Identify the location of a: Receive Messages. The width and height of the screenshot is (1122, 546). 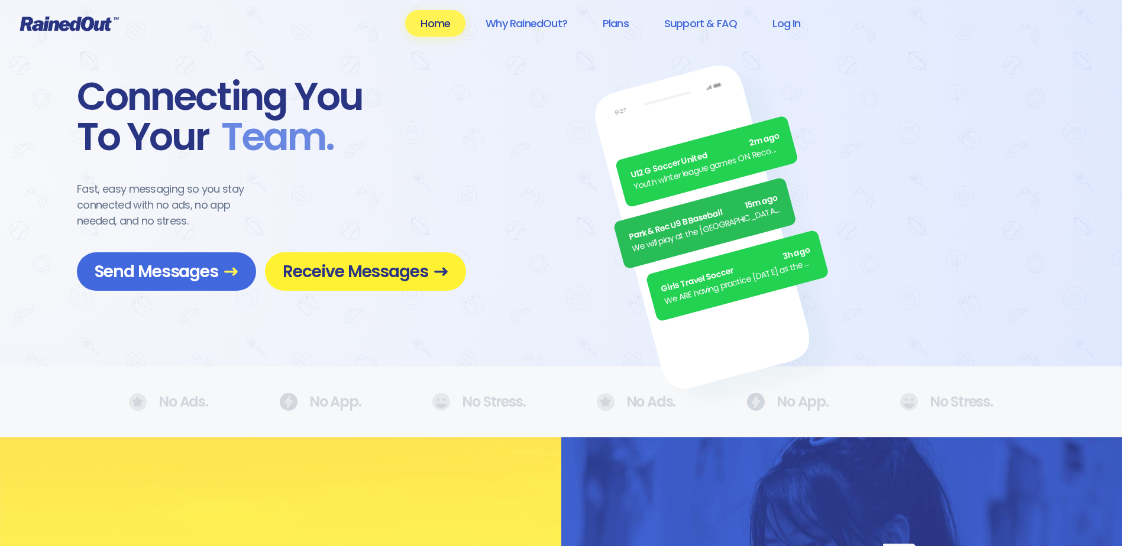
(365, 271).